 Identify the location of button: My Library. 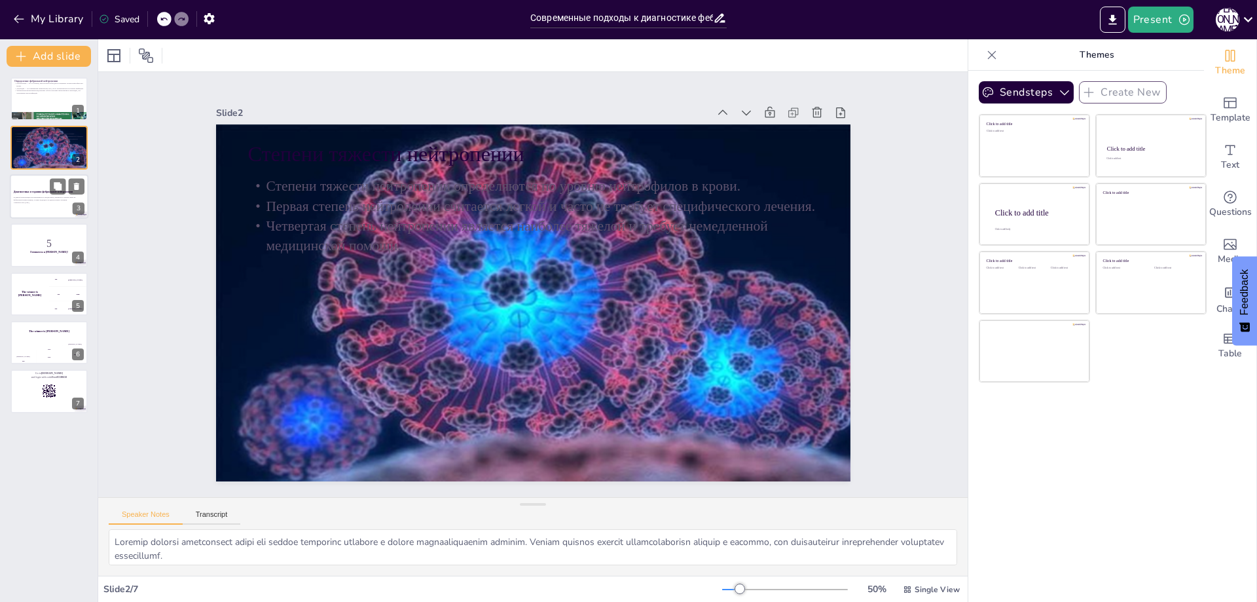
(49, 19).